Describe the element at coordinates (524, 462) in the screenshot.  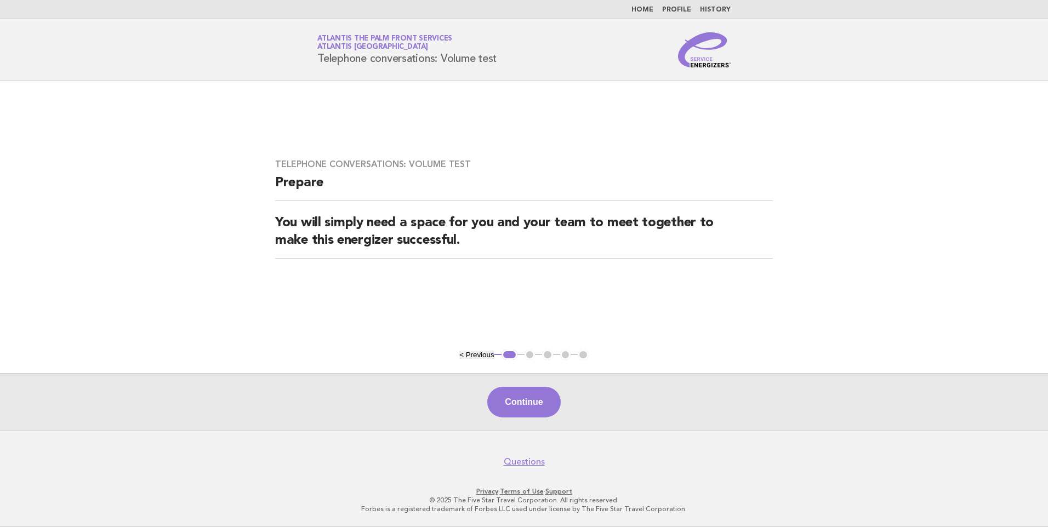
I see `a: Questions` at that location.